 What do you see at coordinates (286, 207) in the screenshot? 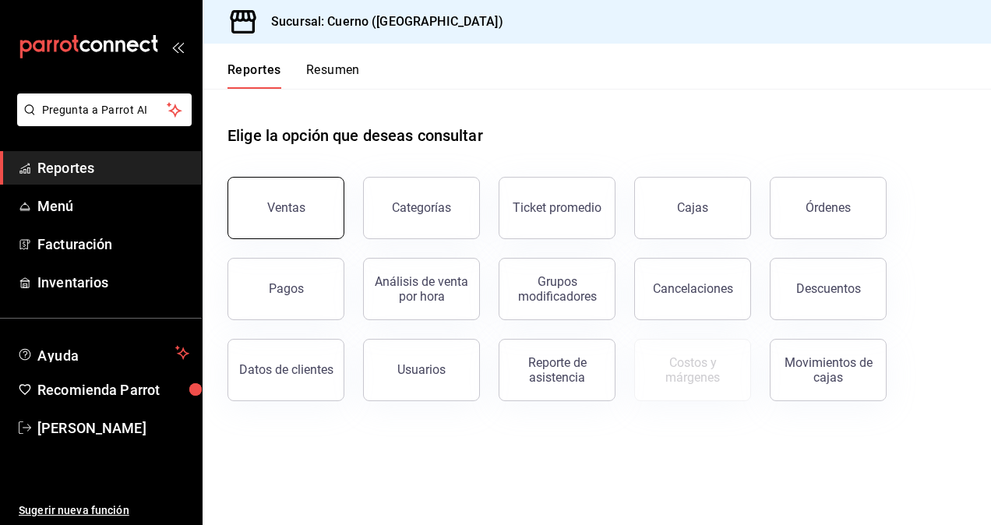
I see `div: Ventas` at bounding box center [286, 207].